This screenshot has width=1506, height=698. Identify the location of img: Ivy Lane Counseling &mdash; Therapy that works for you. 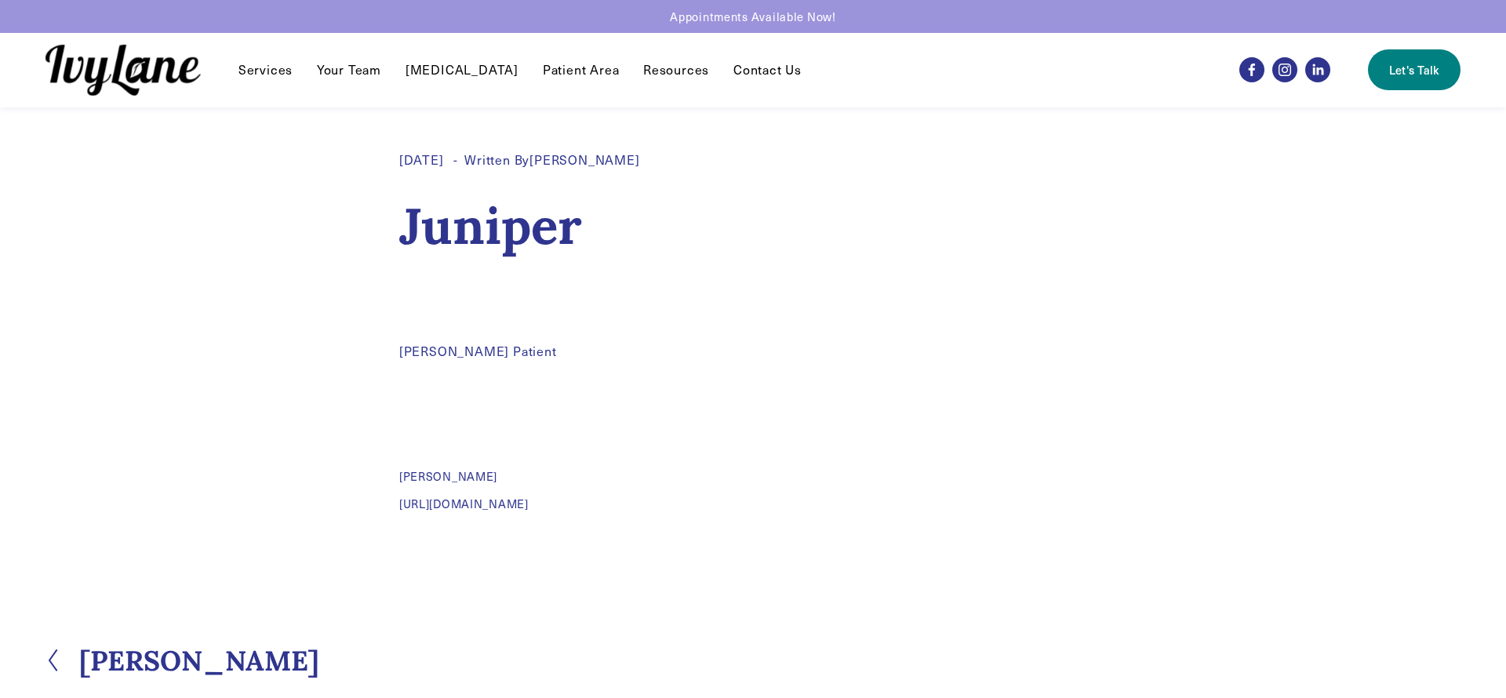
(123, 70).